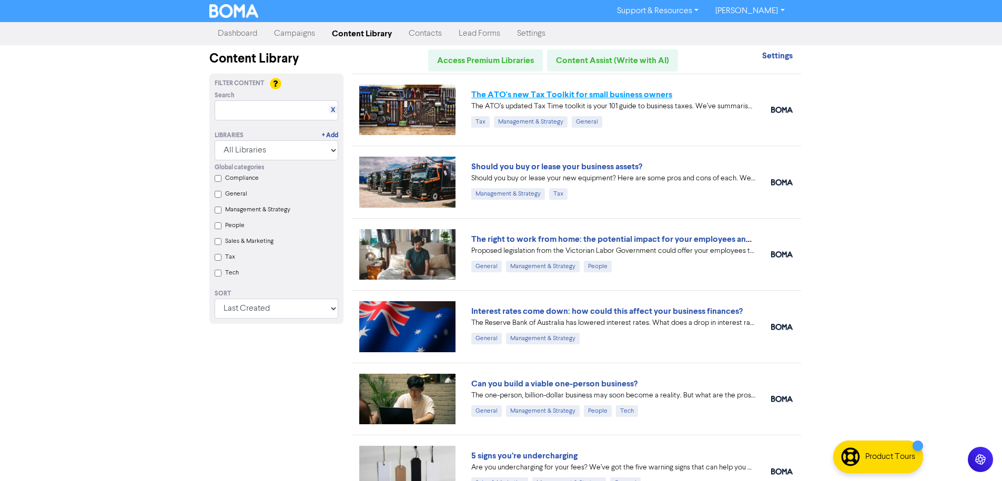 The height and width of the screenshot is (481, 1002). I want to click on a: Contacts, so click(425, 34).